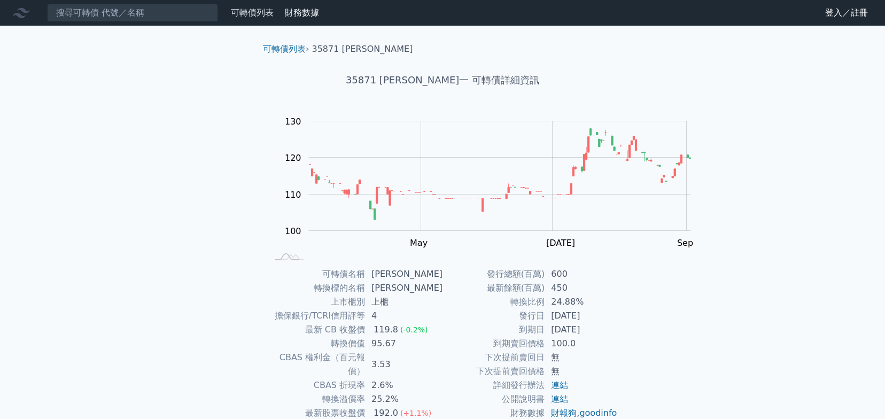 Image resolution: width=885 pixels, height=419 pixels. Describe the element at coordinates (316, 344) in the screenshot. I see `td: 轉換價值` at that location.